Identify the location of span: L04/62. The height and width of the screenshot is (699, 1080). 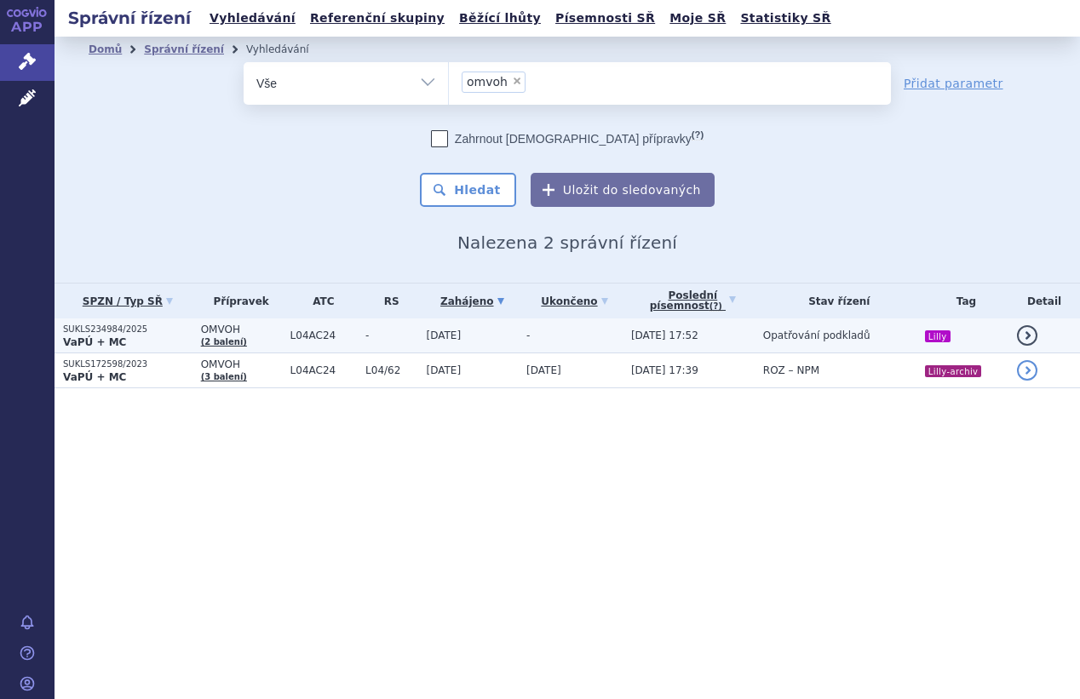
(391, 371).